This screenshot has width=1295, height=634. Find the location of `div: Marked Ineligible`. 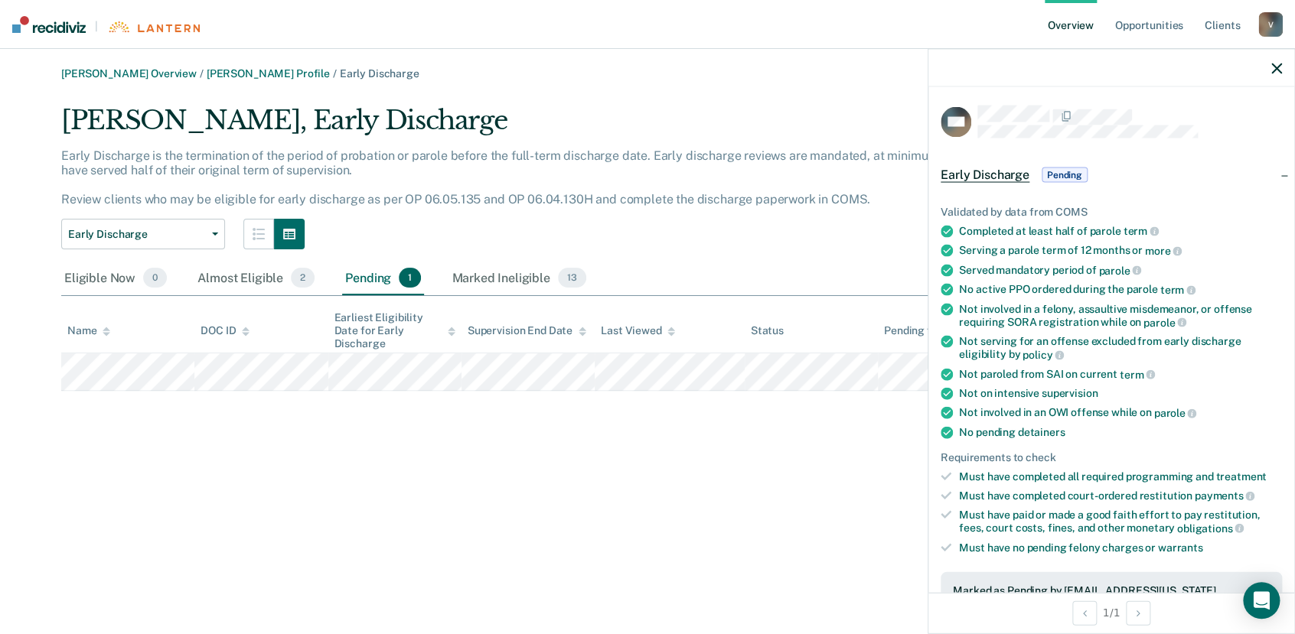

div: Marked Ineligible is located at coordinates (518, 279).